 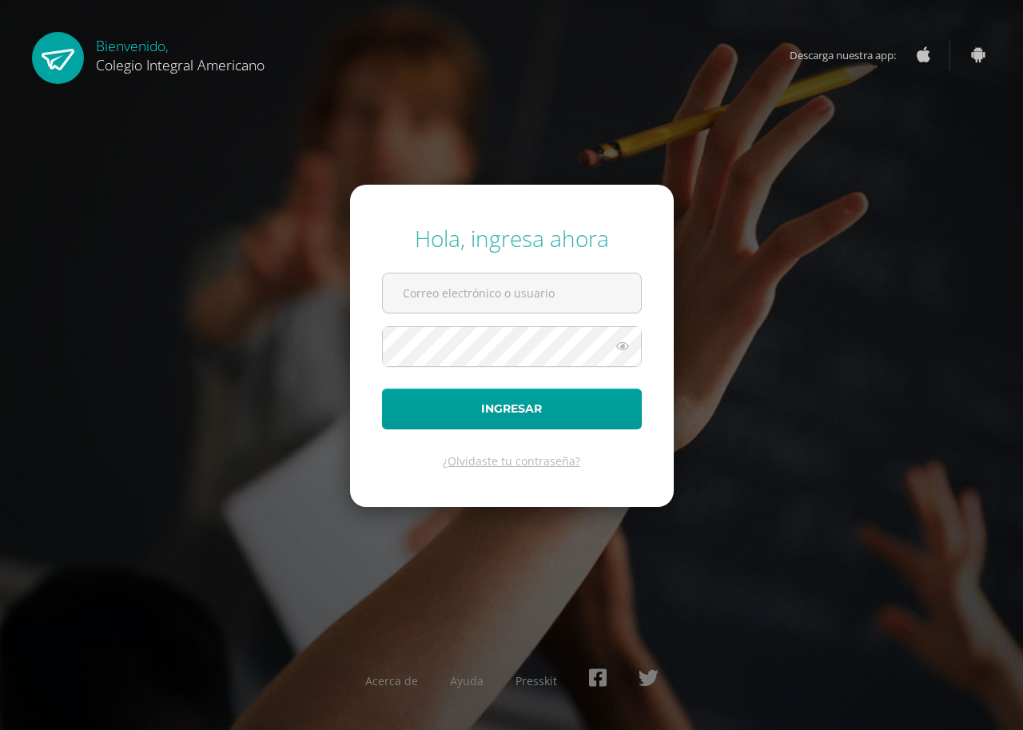 I want to click on a: ¿Olvidaste tu contraseña?, so click(x=512, y=460).